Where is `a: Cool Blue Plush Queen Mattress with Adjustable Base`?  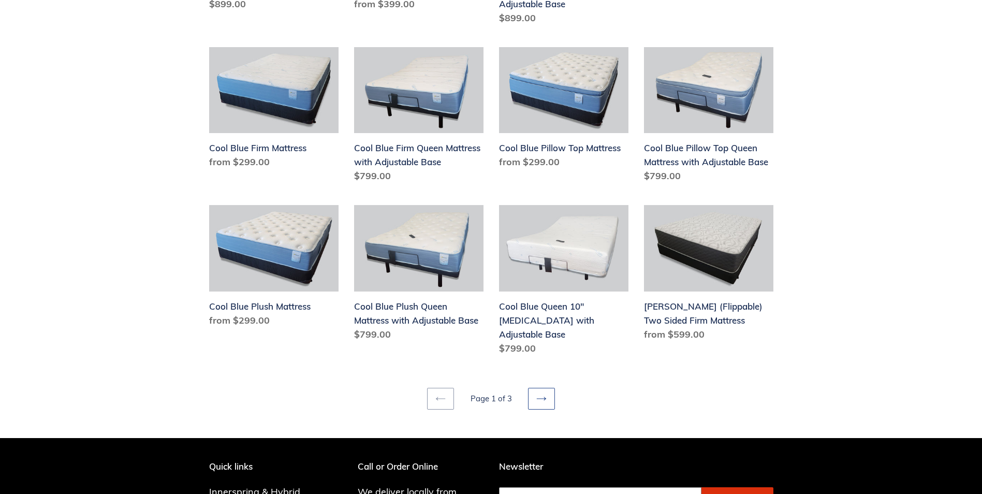
a: Cool Blue Plush Queen Mattress with Adjustable Base is located at coordinates (419, 275).